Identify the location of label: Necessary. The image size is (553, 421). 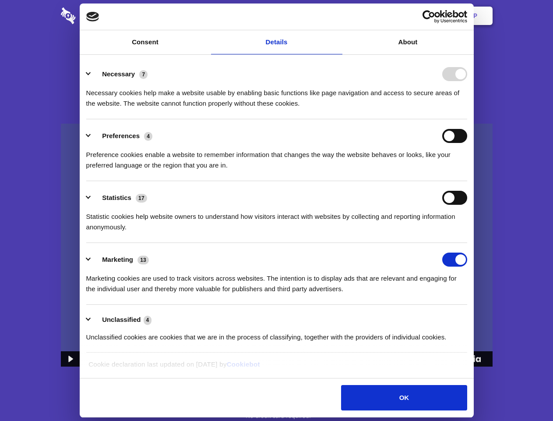
(118, 74).